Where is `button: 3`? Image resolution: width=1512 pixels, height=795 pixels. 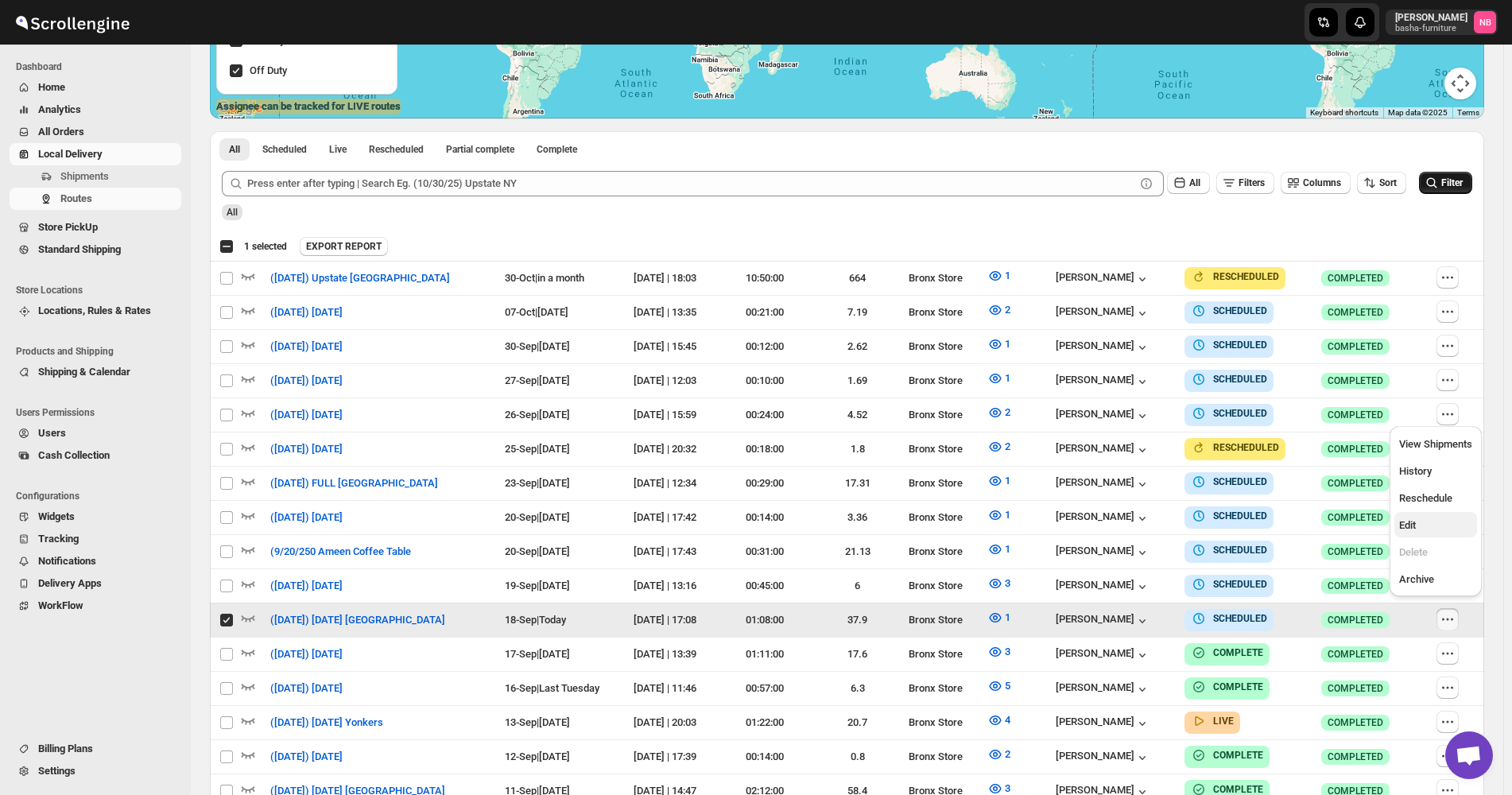
button: 3 is located at coordinates (999, 584).